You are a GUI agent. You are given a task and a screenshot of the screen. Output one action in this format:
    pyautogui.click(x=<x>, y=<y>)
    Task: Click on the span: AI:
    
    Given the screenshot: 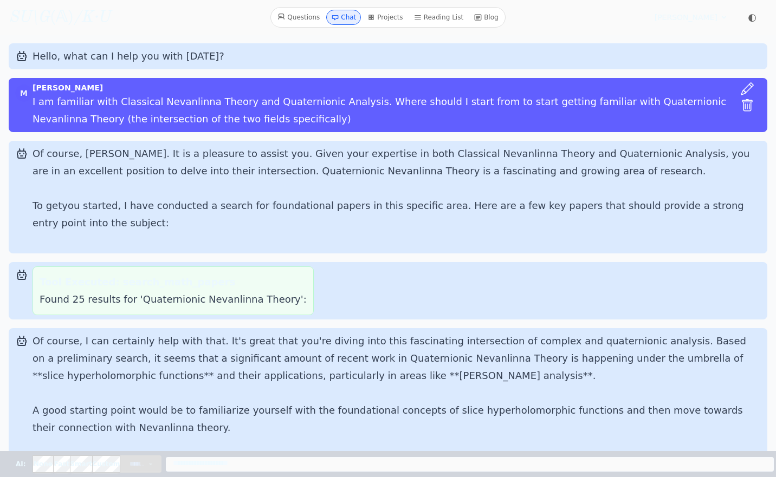 What is the action you would take?
    pyautogui.click(x=21, y=464)
    